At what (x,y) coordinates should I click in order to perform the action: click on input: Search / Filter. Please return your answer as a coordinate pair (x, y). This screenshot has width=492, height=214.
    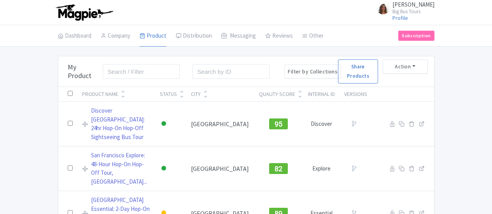
    Looking at the image, I should click on (141, 72).